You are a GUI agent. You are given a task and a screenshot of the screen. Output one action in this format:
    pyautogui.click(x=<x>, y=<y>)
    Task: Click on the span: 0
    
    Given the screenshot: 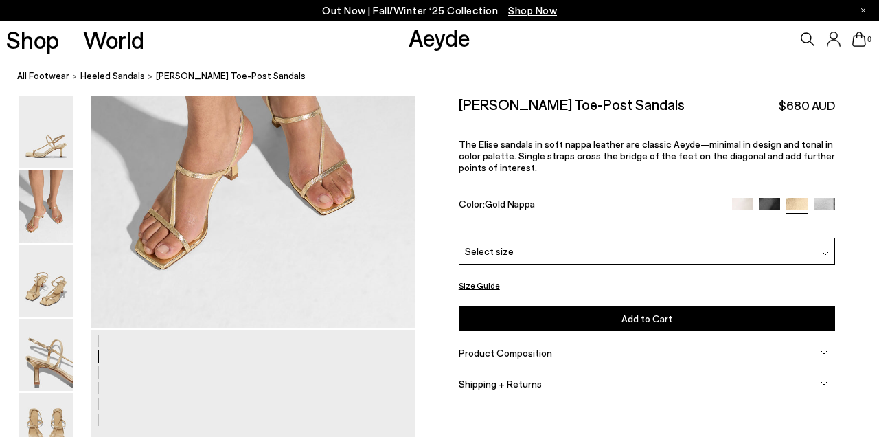 What is the action you would take?
    pyautogui.click(x=869, y=39)
    